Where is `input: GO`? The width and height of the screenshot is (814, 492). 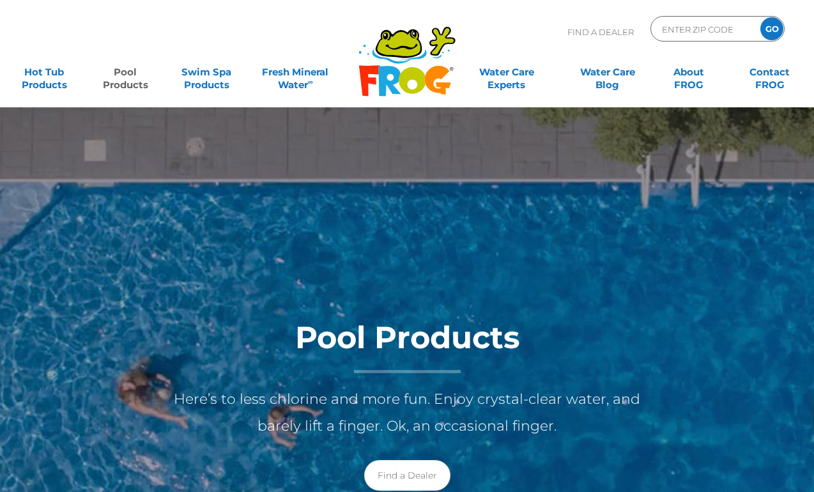 input: GO is located at coordinates (772, 29).